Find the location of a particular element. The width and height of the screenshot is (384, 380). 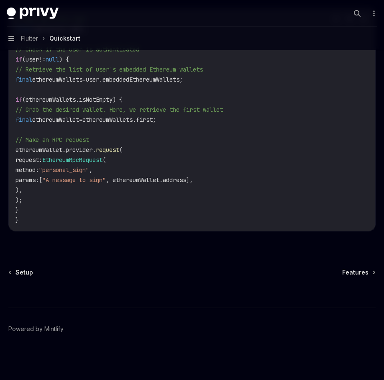

span: Flutter is located at coordinates (29, 39).